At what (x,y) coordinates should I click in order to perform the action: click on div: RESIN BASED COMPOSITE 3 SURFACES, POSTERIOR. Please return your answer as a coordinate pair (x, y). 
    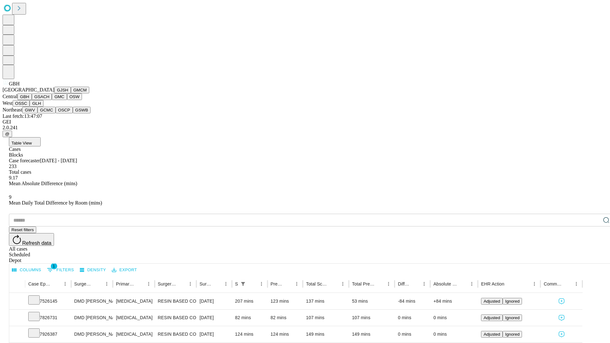
    Looking at the image, I should click on (175, 334).